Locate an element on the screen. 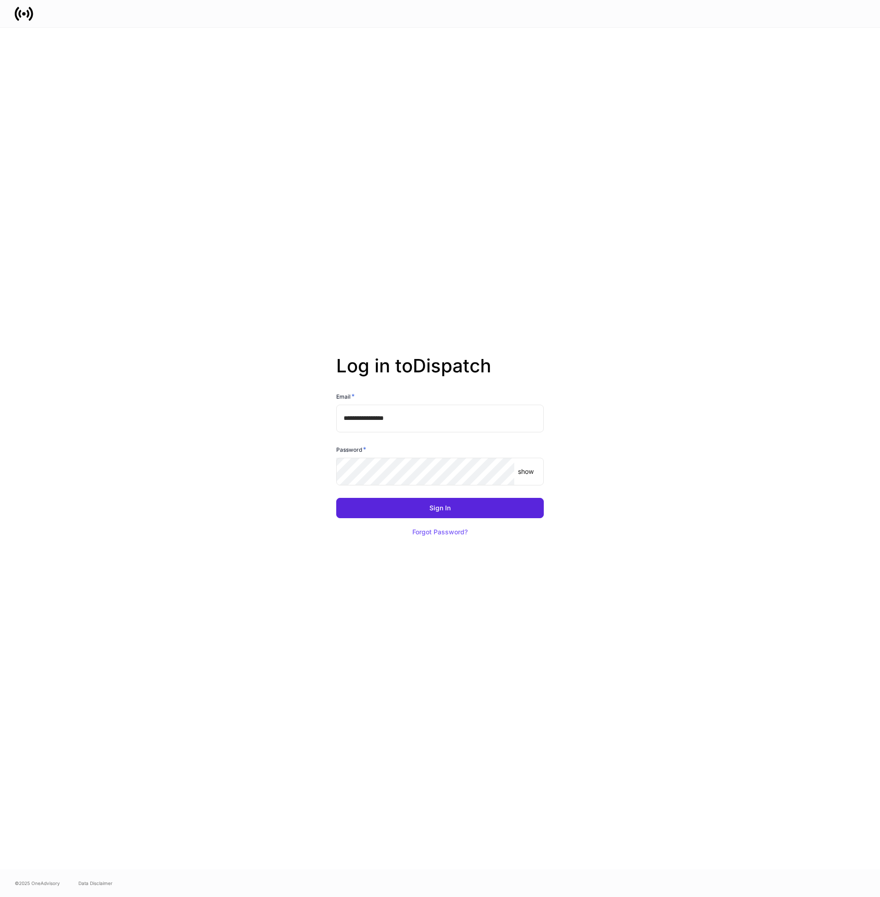  button: Forgot Password? is located at coordinates (440, 532).